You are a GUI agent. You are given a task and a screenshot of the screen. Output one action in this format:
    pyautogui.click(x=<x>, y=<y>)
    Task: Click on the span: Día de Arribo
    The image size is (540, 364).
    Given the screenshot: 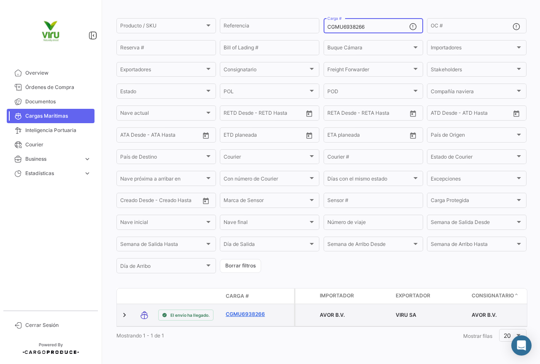 What is the action you would take?
    pyautogui.click(x=163, y=268)
    